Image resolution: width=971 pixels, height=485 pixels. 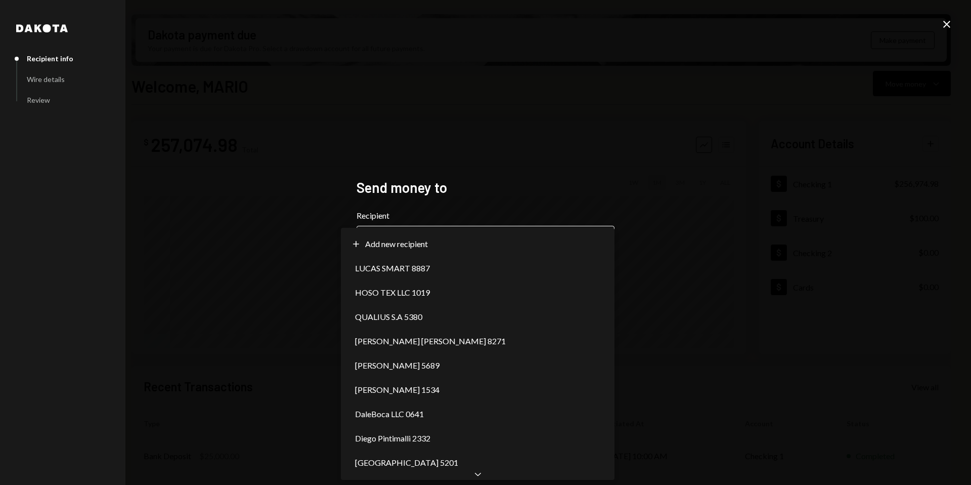 What do you see at coordinates (46, 79) in the screenshot?
I see `div: Wire details` at bounding box center [46, 79].